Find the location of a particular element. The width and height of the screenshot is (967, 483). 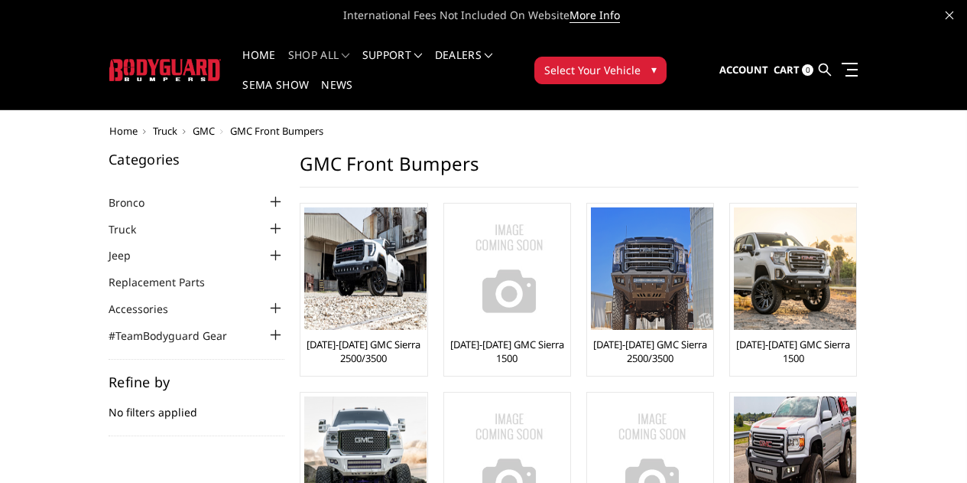

span: Select Your Vehicle is located at coordinates (593, 70).